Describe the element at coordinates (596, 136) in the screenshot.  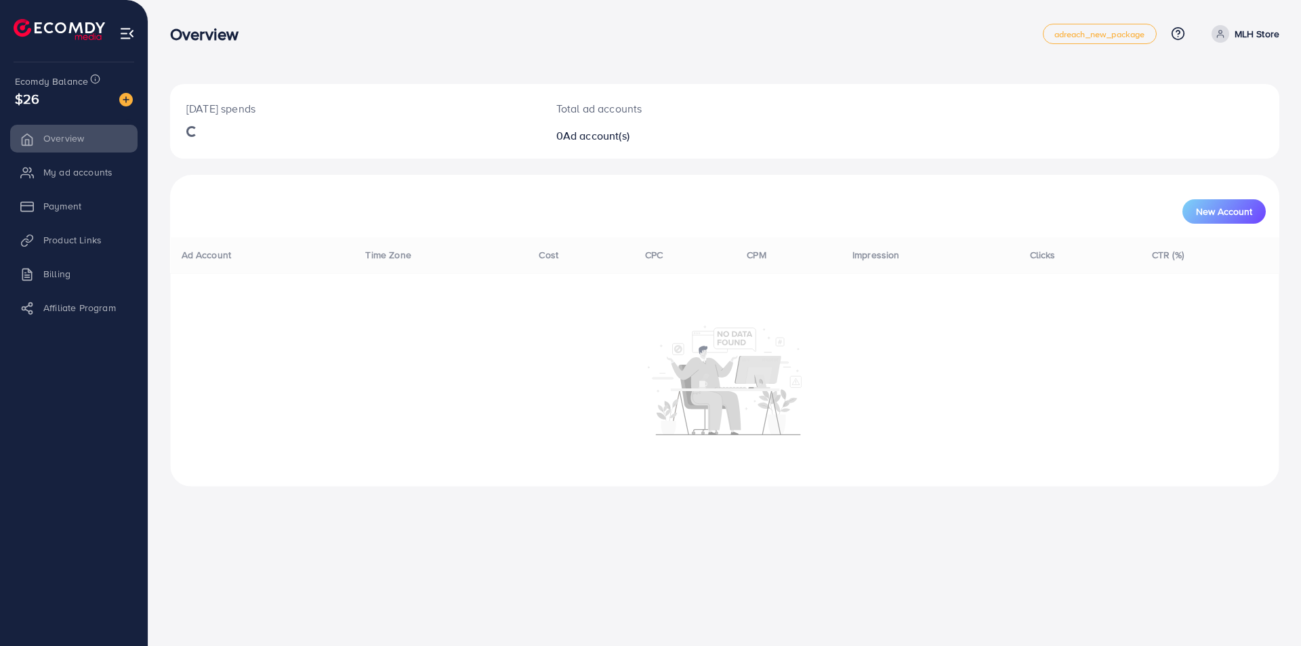
I see `span: Ad account(s)` at that location.